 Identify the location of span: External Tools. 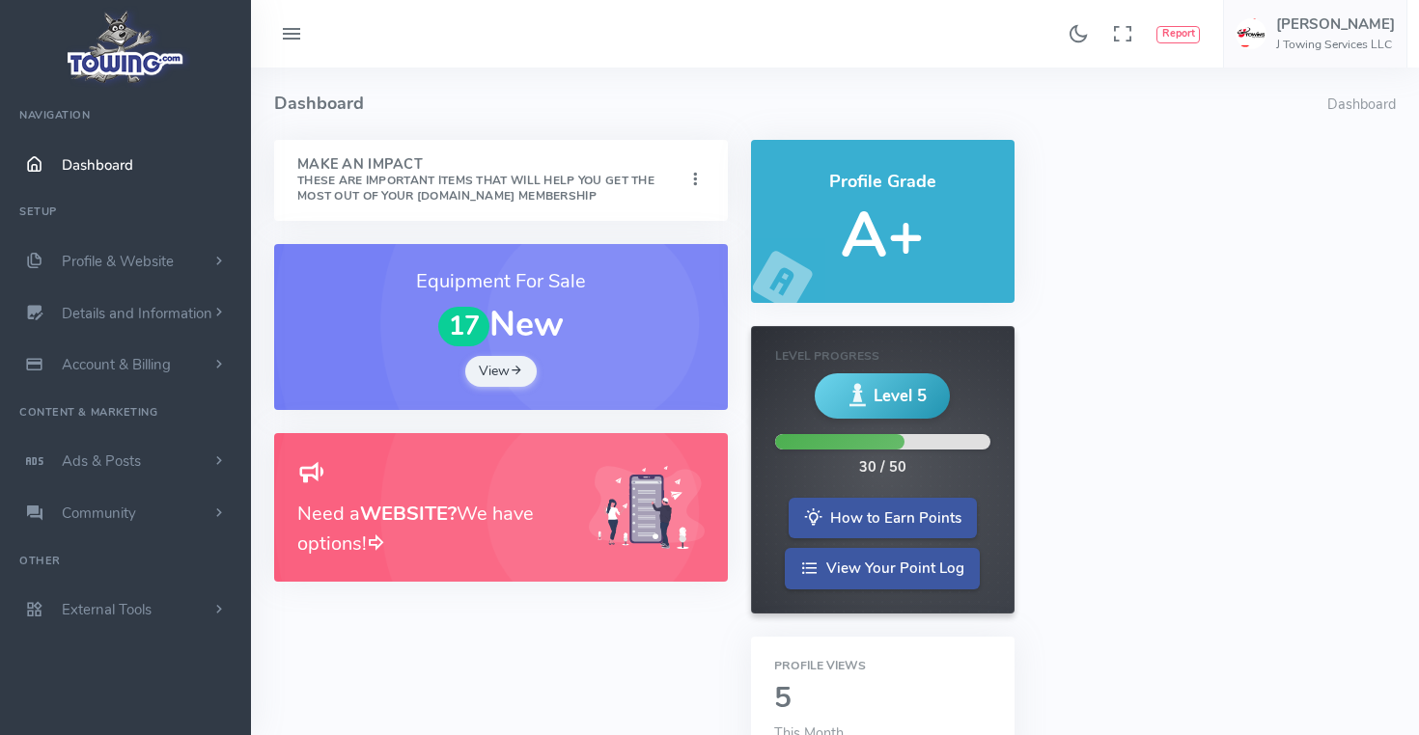
(106, 610).